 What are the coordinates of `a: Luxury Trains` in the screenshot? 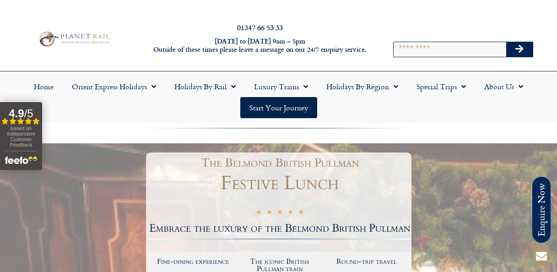 It's located at (281, 86).